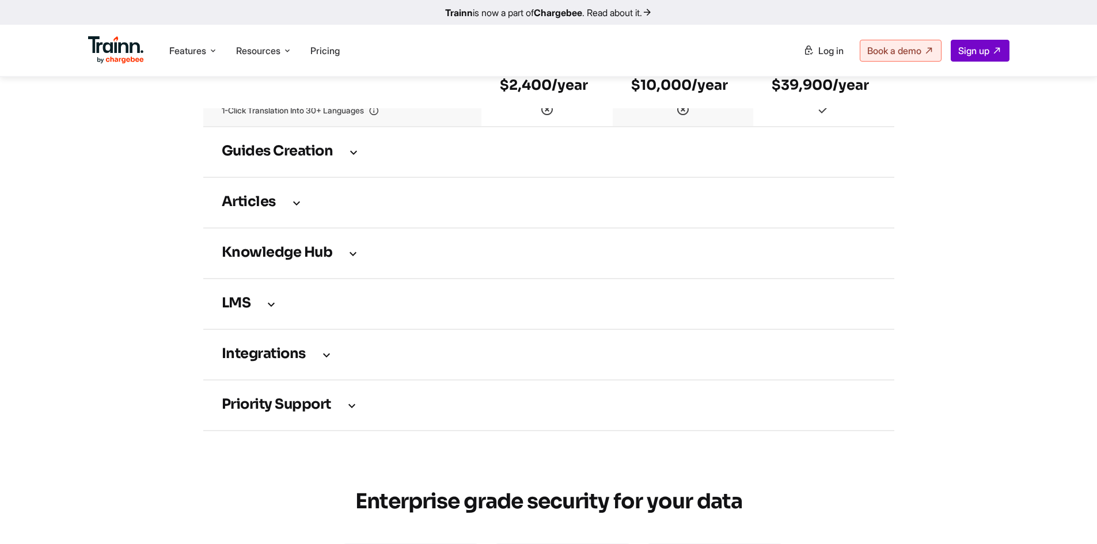 This screenshot has height=544, width=1097. What do you see at coordinates (558, 13) in the screenshot?
I see `b: Chargebee` at bounding box center [558, 13].